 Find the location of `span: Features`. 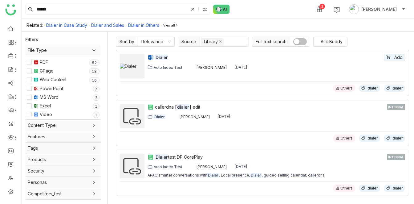

span: Features is located at coordinates (63, 136).